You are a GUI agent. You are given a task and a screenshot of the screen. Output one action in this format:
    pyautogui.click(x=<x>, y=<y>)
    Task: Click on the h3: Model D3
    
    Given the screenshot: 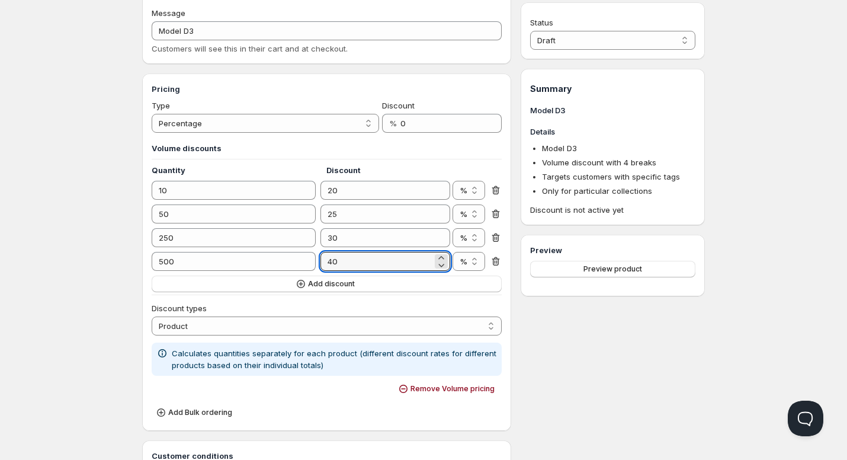 What is the action you would take?
    pyautogui.click(x=612, y=110)
    